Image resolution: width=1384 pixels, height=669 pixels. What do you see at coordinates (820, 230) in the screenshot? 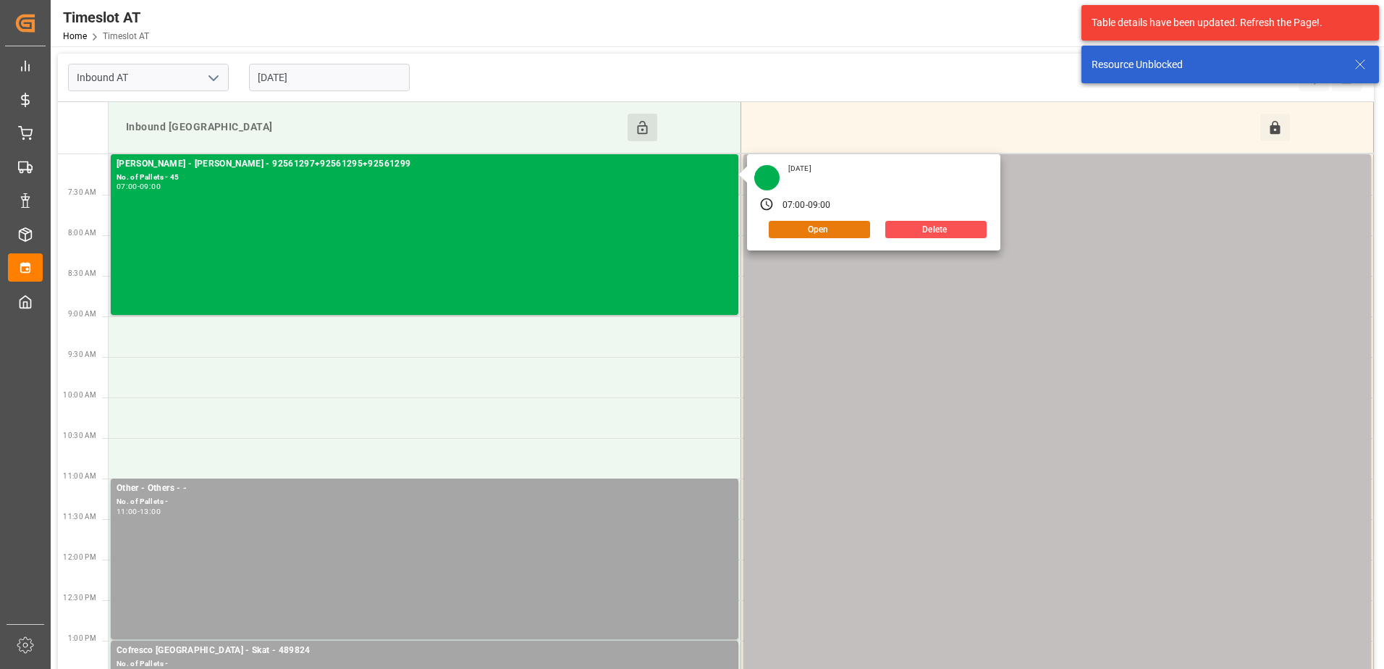
I see `button: Open` at bounding box center [820, 230].